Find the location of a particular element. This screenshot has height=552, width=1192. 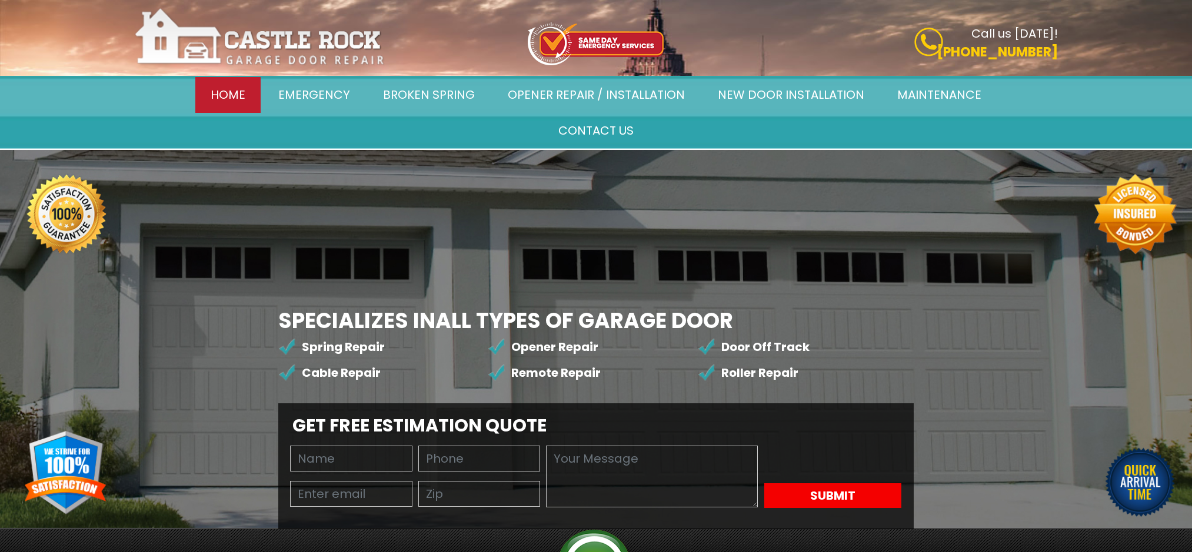

img: icon-top.png is located at coordinates (595, 44).